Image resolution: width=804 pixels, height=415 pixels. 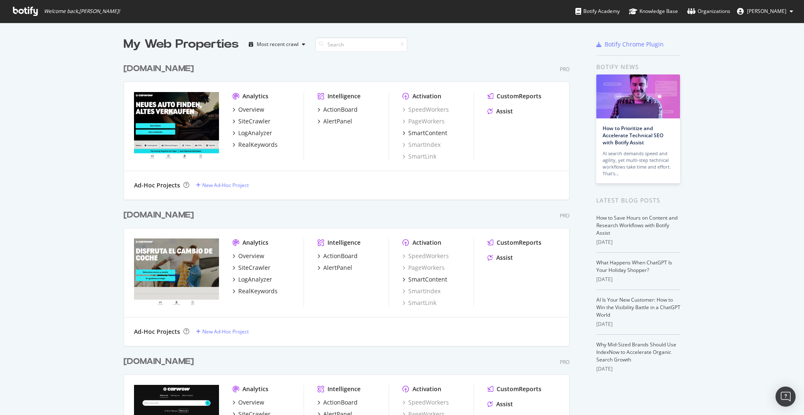 What do you see at coordinates (597, 11) in the screenshot?
I see `div: Botify Academy` at bounding box center [597, 11].